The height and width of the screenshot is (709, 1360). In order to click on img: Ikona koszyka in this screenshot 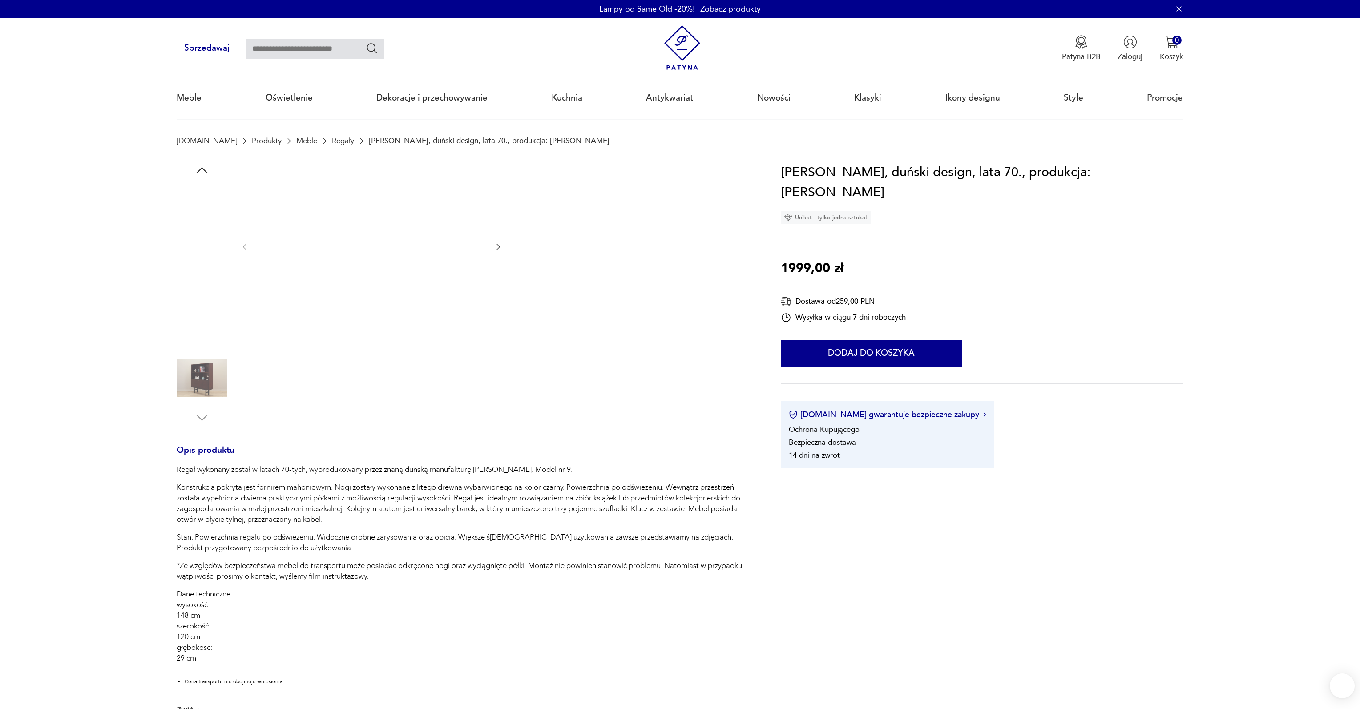, I will do `click(1171, 42)`.